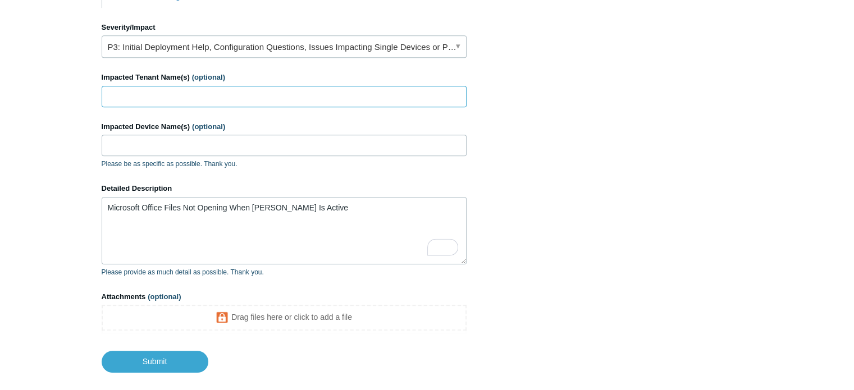  What do you see at coordinates (284, 189) in the screenshot?
I see `label: Detailed Description` at bounding box center [284, 189].